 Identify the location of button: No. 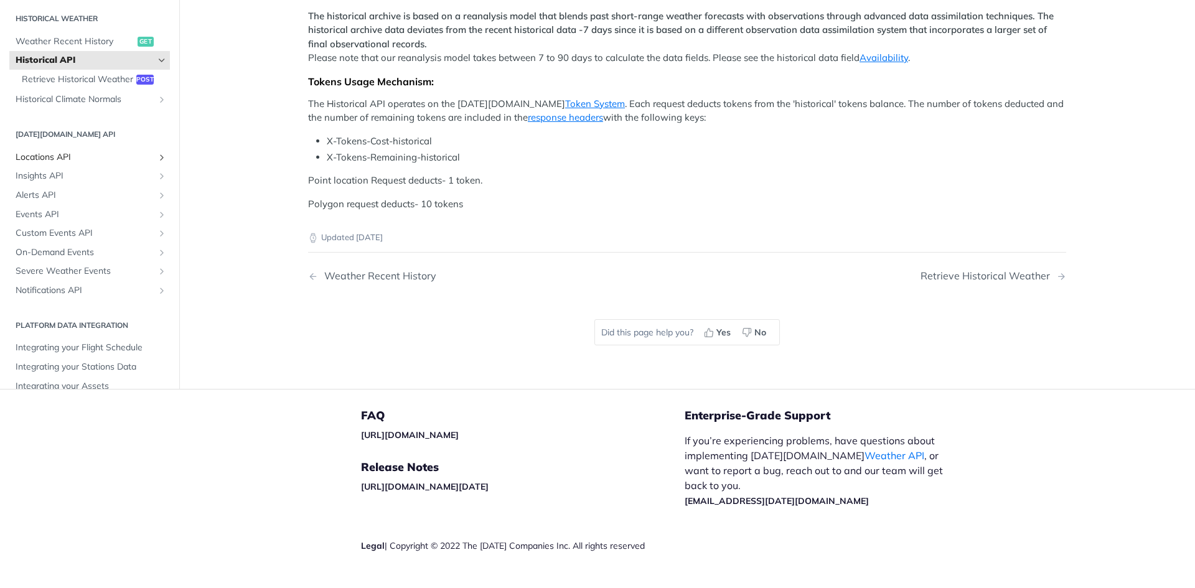
(755, 332).